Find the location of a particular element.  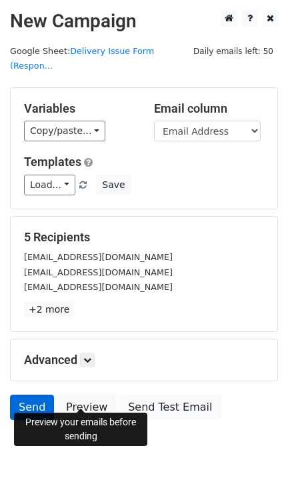

h5: 5 Recipients is located at coordinates (144, 237).